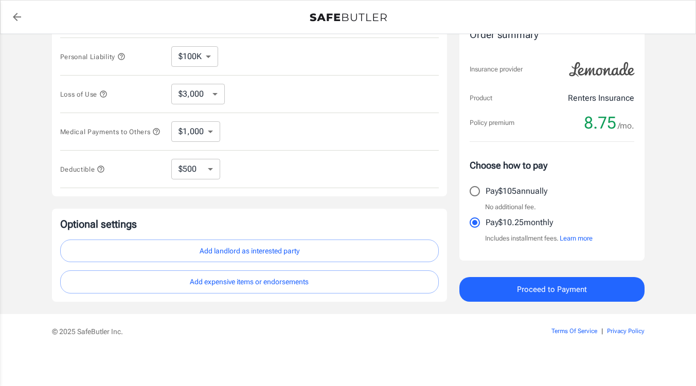 The image size is (696, 386). What do you see at coordinates (600, 98) in the screenshot?
I see `p: Renters Insurance` at bounding box center [600, 98].